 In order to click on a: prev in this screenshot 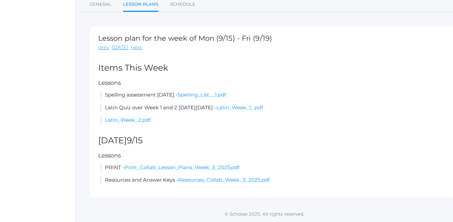, I will do `click(103, 47)`.